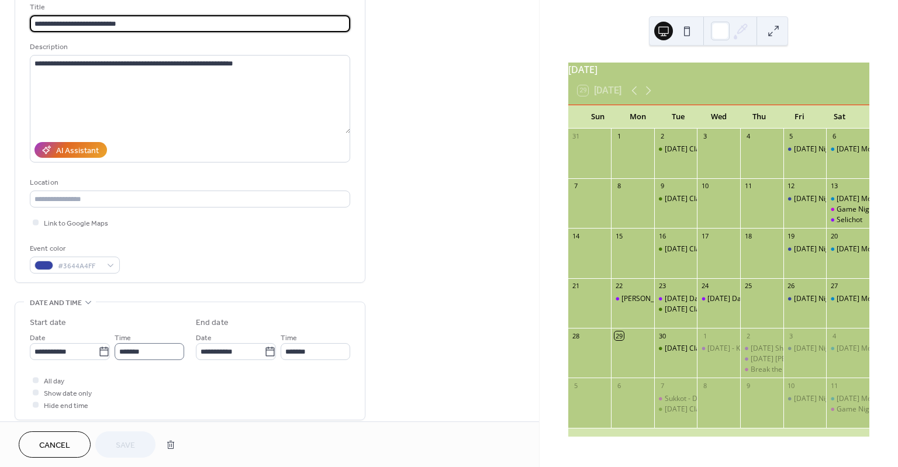 Image resolution: width=898 pixels, height=467 pixels. What do you see at coordinates (834, 236) in the screenshot?
I see `div: 20` at bounding box center [834, 236].